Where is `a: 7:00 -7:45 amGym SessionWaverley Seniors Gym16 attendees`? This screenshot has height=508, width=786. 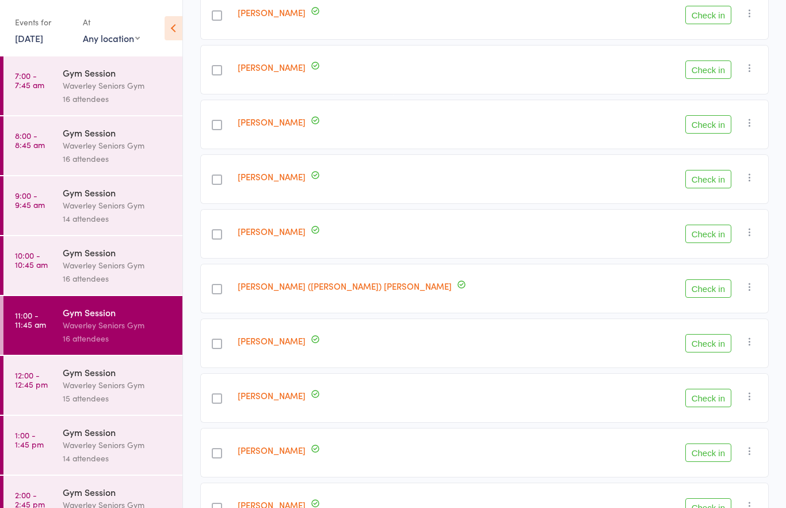
a: 7:00 -7:45 amGym SessionWaverley Seniors Gym16 attendees is located at coordinates (93, 86).